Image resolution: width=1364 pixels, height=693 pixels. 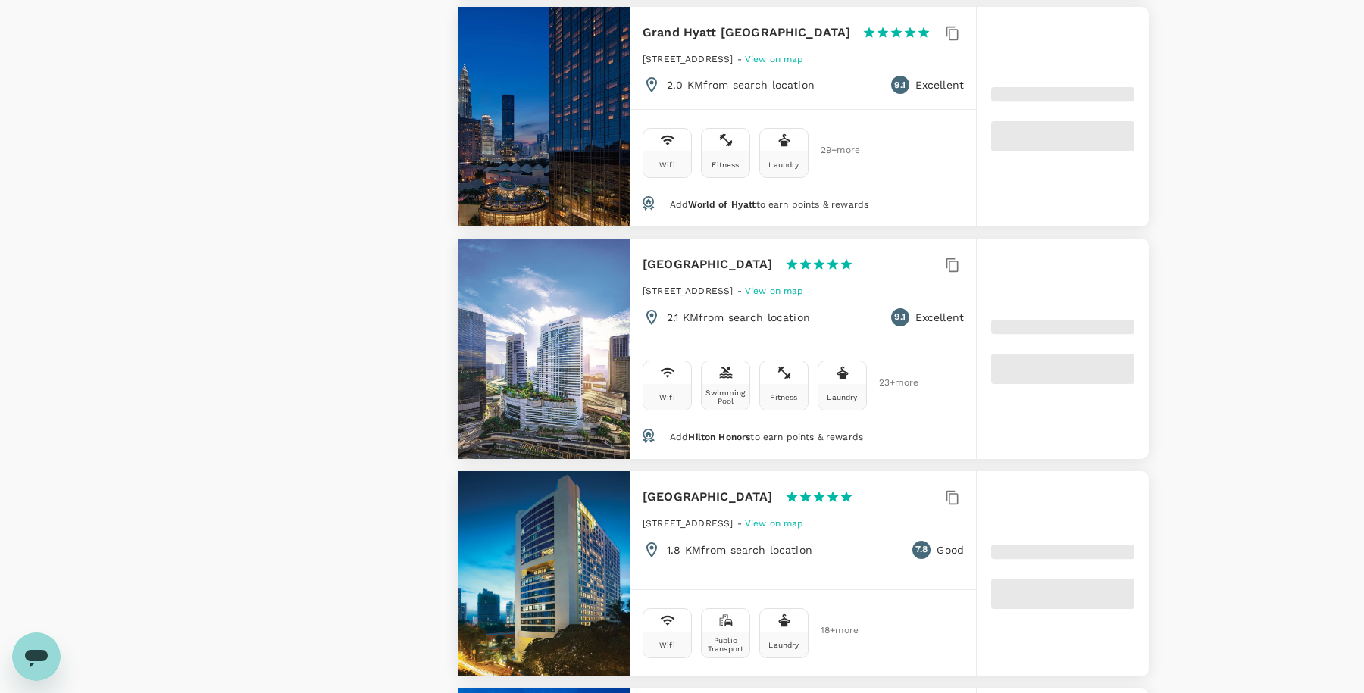 What do you see at coordinates (738, 317) in the screenshot?
I see `p: 2.1 KM from search location` at bounding box center [738, 317].